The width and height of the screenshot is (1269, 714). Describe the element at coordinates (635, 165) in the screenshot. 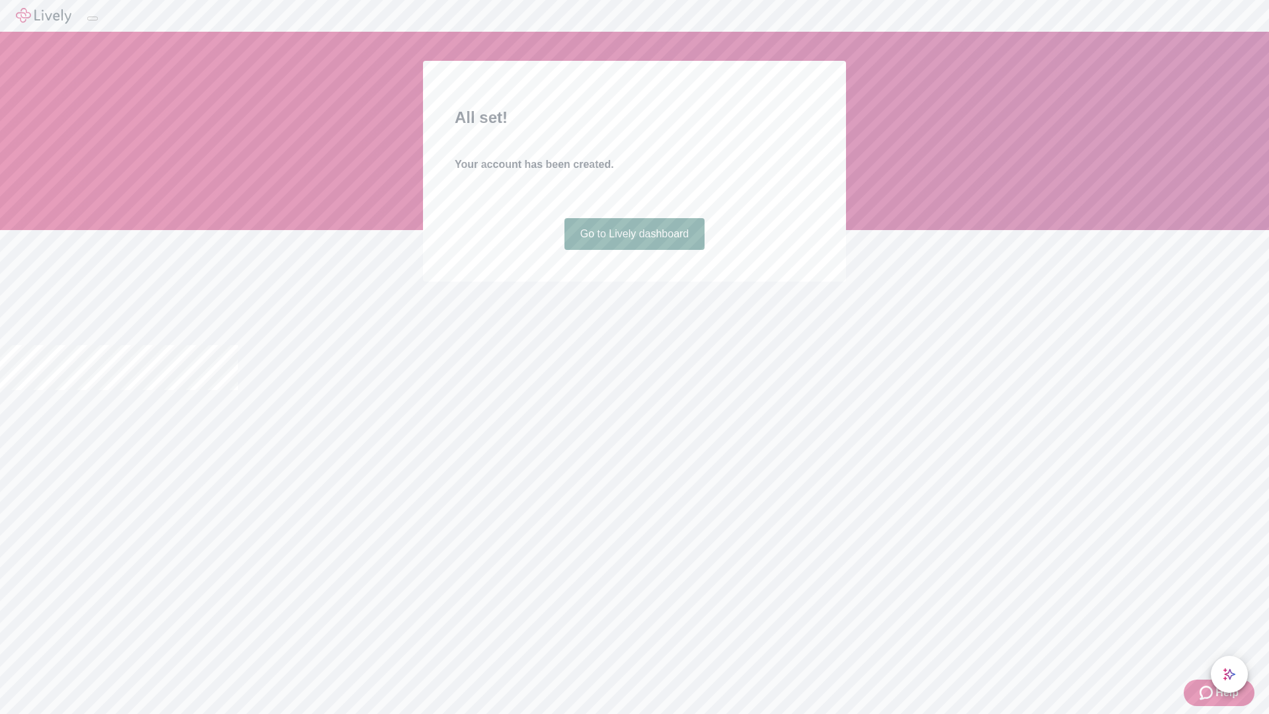

I see `h4: Your account has been created.` at that location.